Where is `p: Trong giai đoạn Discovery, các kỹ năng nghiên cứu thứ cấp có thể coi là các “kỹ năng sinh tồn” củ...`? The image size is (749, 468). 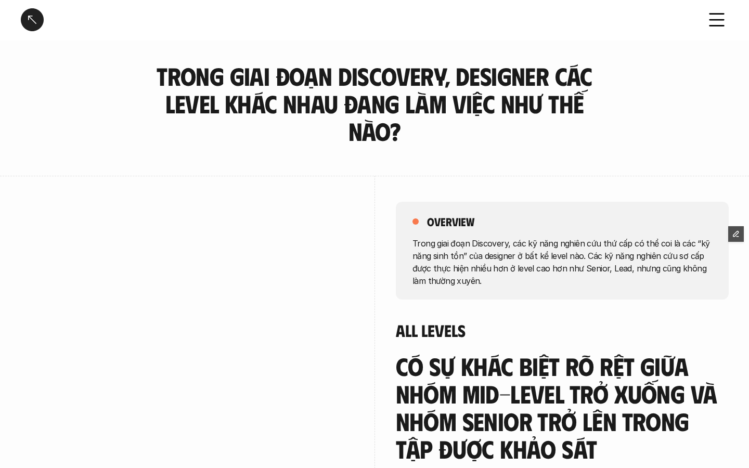 p: Trong giai đoạn Discovery, các kỹ năng nghiên cứu thứ cấp có thể coi là các “kỹ năng sinh tồn” củ... is located at coordinates (562, 262).